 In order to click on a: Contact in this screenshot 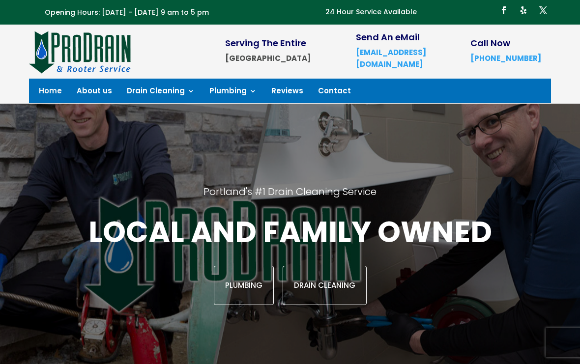, I will do `click(334, 93)`.